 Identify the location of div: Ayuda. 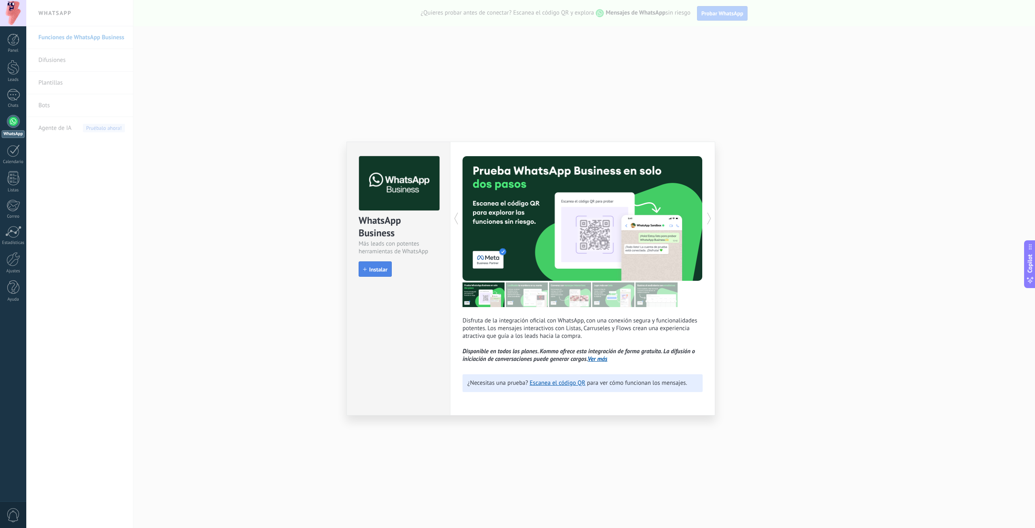
(13, 299).